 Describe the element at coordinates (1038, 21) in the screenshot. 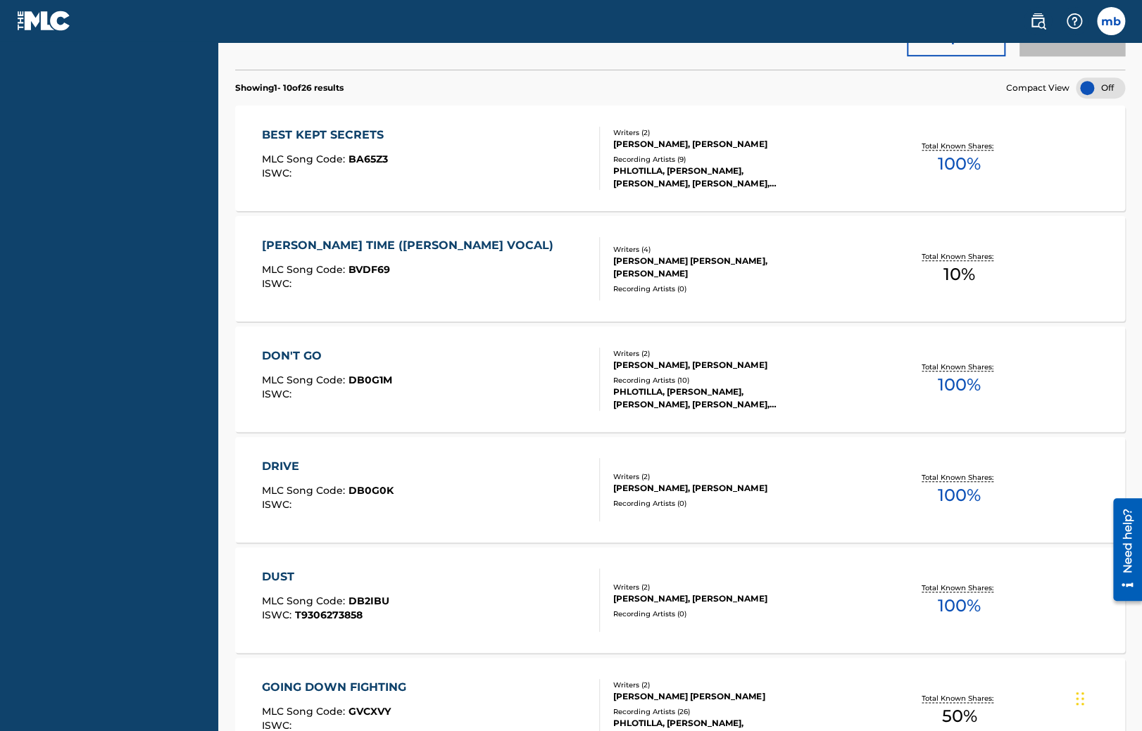

I see `img: search` at that location.